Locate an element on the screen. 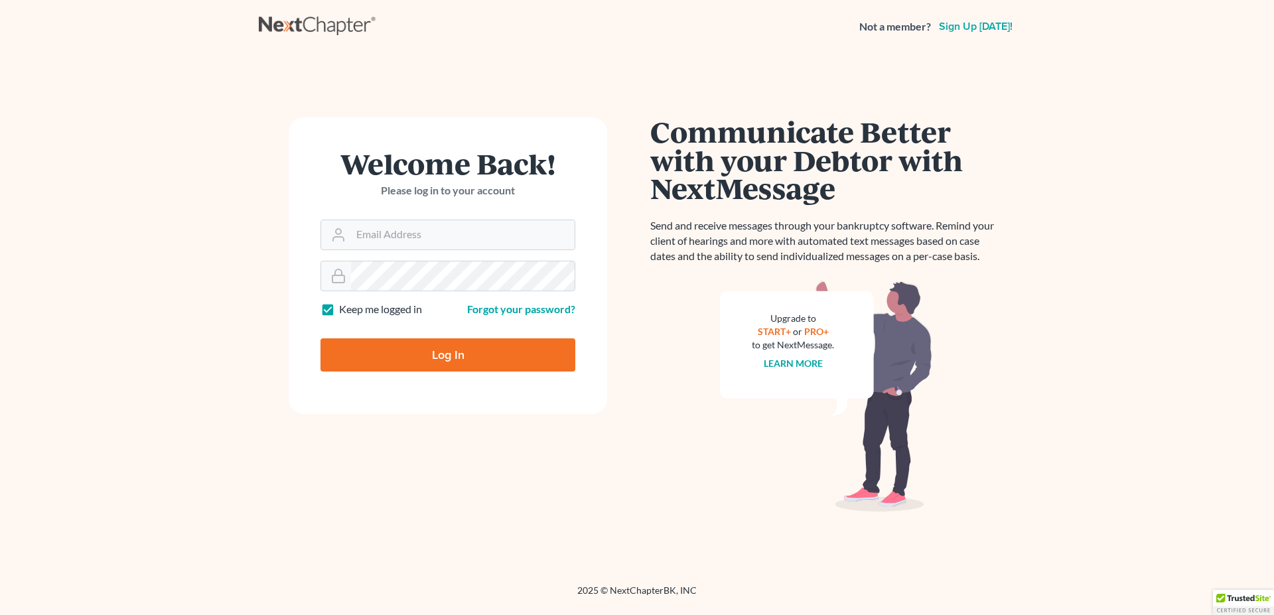  label: Keep me logged in is located at coordinates (380, 309).